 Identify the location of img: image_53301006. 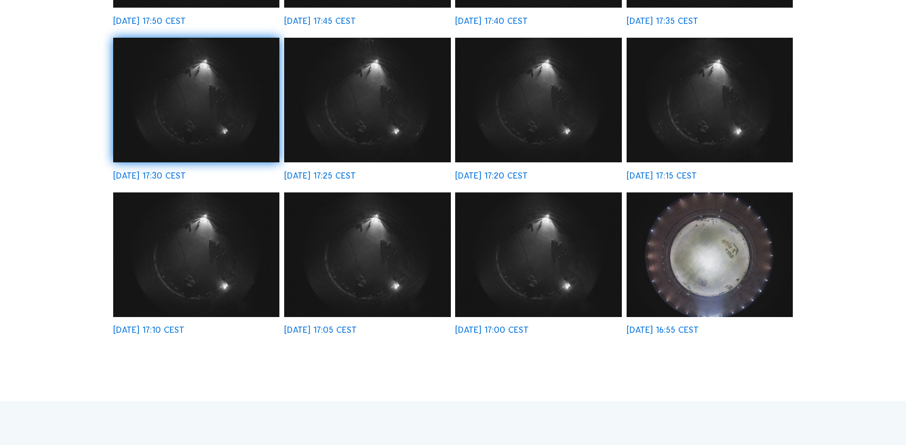
(196, 255).